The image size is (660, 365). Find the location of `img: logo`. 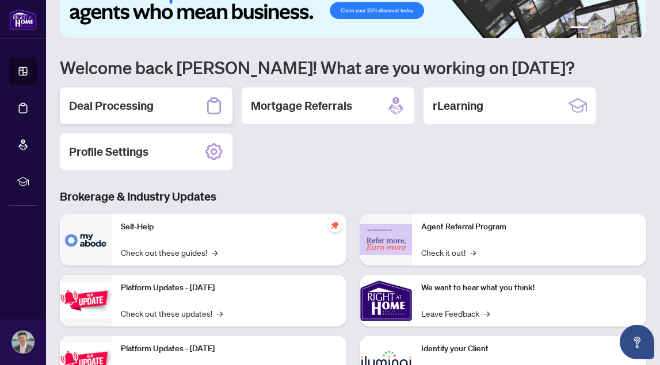

img: logo is located at coordinates (23, 19).